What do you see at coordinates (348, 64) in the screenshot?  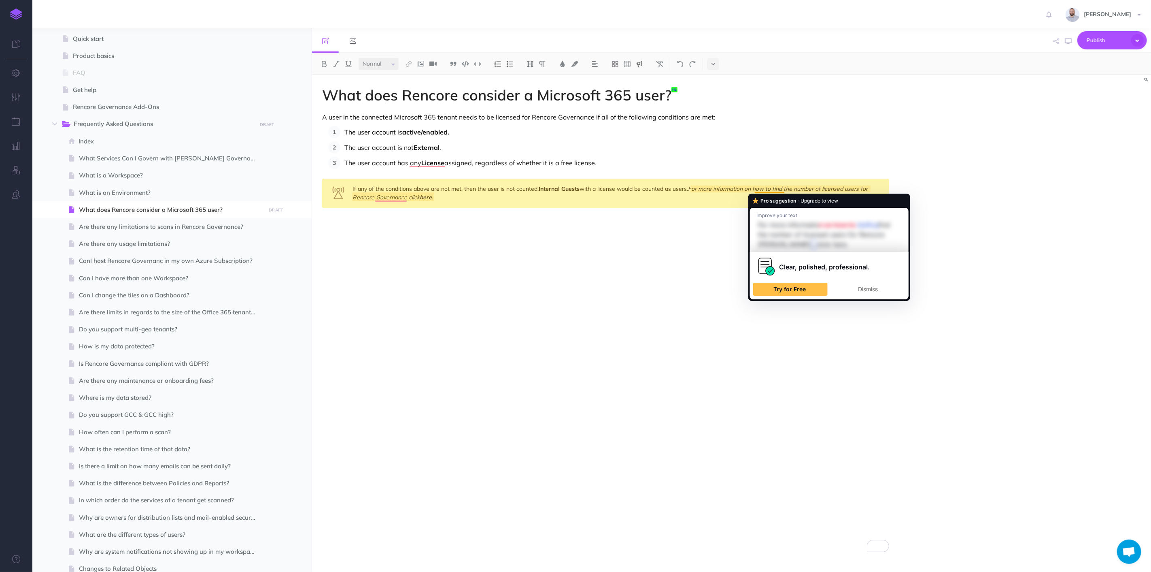 I see `img: Underline button` at bounding box center [348, 64].